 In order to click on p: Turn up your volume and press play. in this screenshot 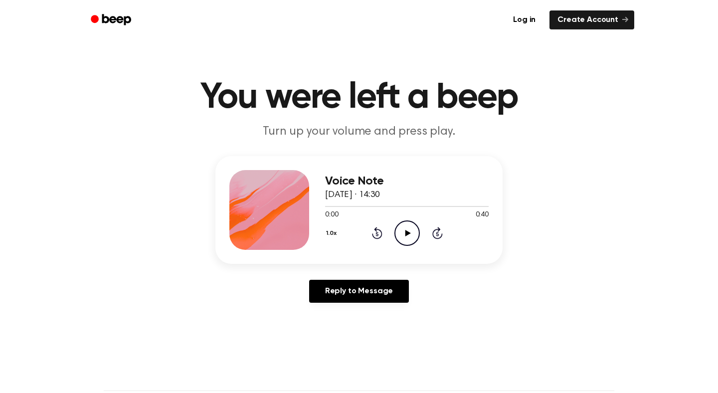, I will do `click(359, 132)`.